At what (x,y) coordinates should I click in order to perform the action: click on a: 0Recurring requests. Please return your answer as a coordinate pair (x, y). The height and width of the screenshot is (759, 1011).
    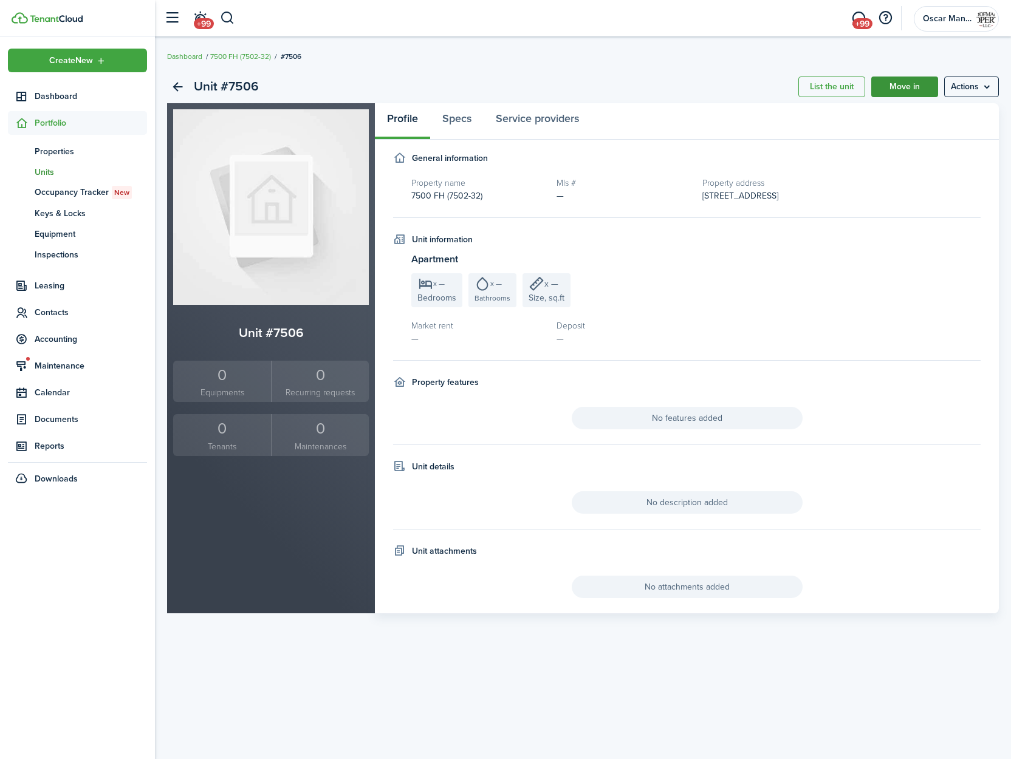
    Looking at the image, I should click on (320, 381).